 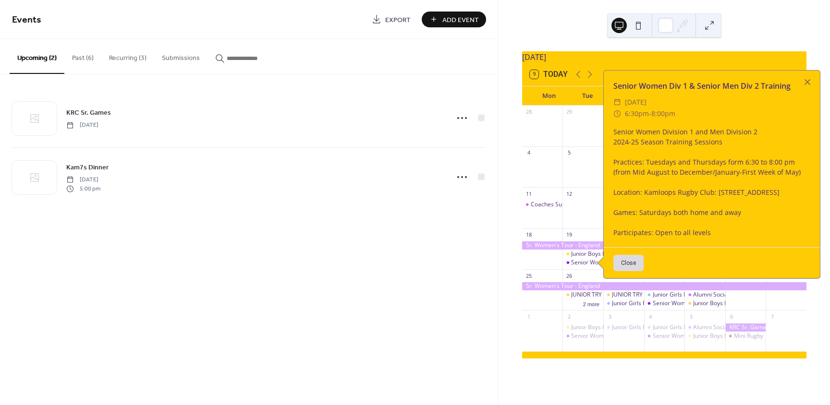 I want to click on div: 26, so click(x=569, y=276).